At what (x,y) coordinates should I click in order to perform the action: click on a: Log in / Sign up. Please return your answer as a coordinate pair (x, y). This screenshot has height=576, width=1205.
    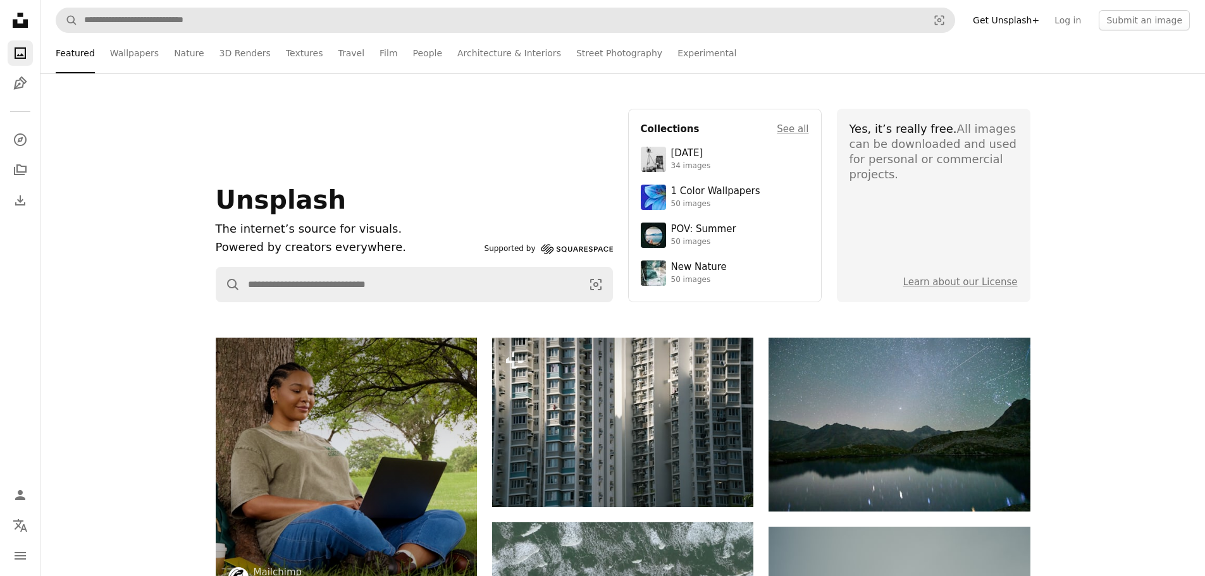
    Looking at the image, I should click on (20, 495).